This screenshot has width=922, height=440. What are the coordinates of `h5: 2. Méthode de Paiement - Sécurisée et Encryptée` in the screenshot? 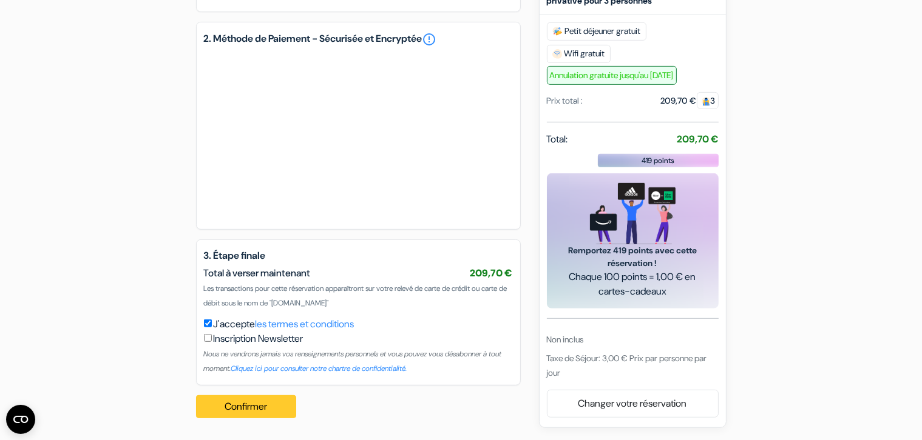 It's located at (358, 39).